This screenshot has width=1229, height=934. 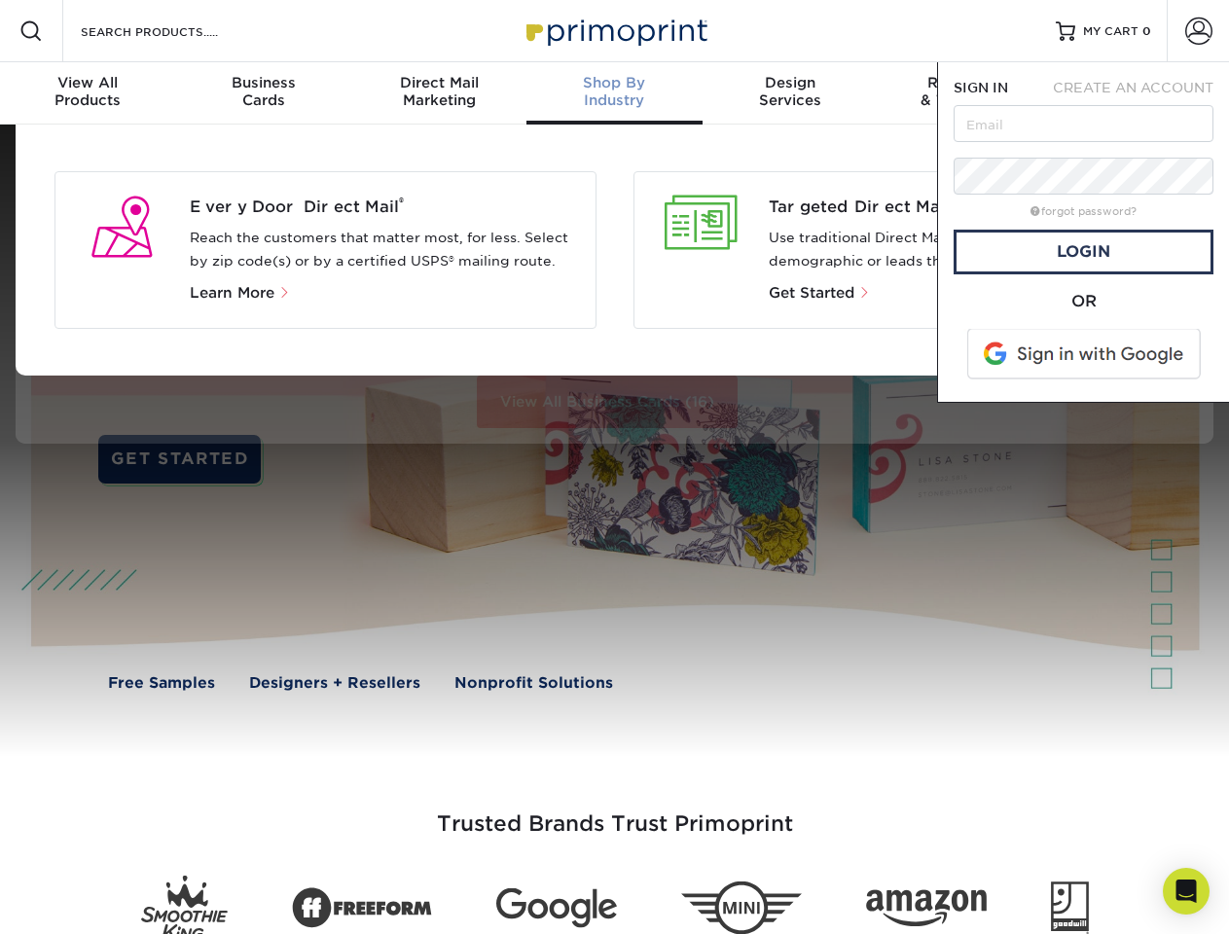 I want to click on div: OR, so click(x=1083, y=302).